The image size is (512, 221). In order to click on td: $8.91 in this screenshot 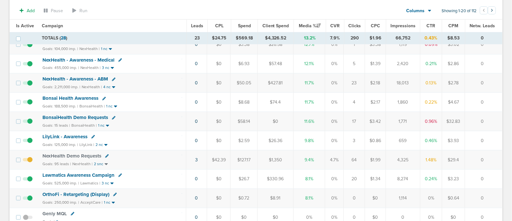, I will do `click(275, 199)`.